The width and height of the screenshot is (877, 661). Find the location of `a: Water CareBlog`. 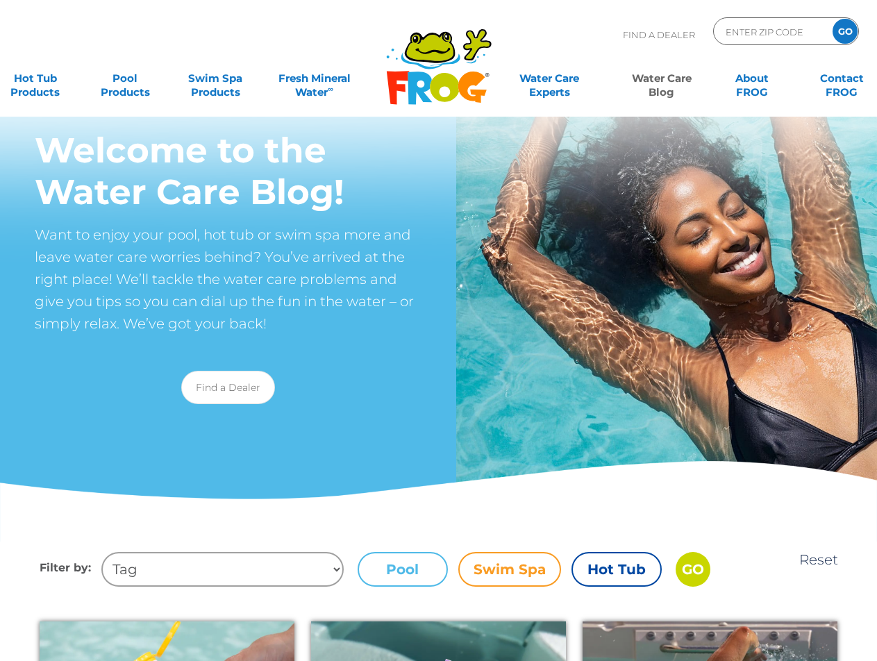

a: Water CareBlog is located at coordinates (661, 78).